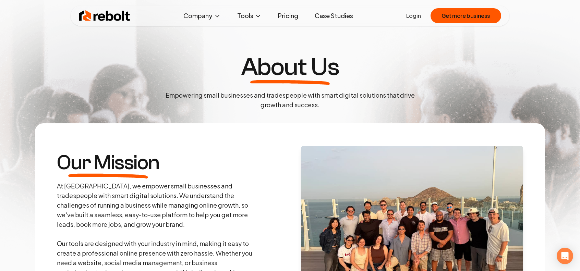 The image size is (580, 271). Describe the element at coordinates (202, 16) in the screenshot. I see `button: Company` at that location.